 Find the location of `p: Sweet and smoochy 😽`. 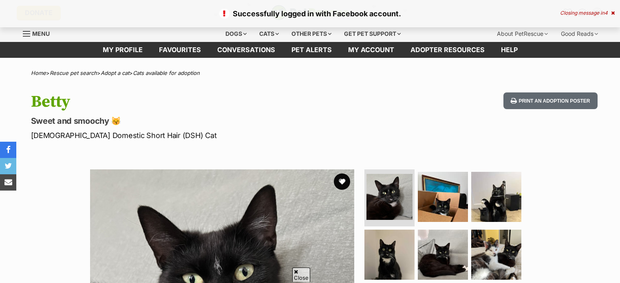

p: Sweet and smoochy 😽 is located at coordinates (204, 121).